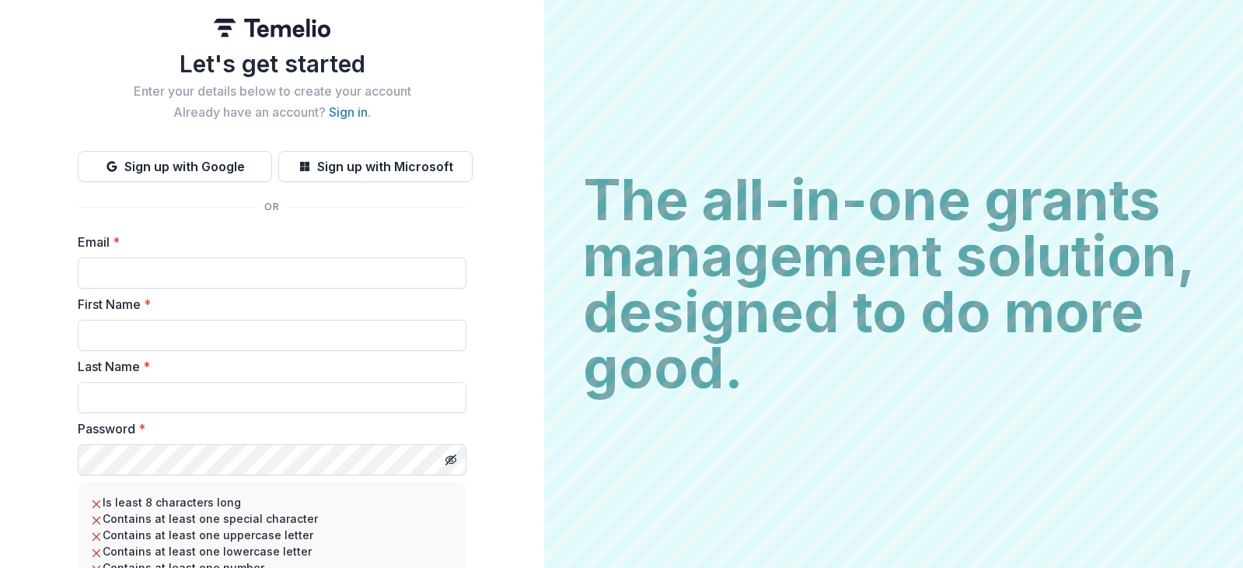  What do you see at coordinates (272, 28) in the screenshot?
I see `img: Temelio` at bounding box center [272, 28].